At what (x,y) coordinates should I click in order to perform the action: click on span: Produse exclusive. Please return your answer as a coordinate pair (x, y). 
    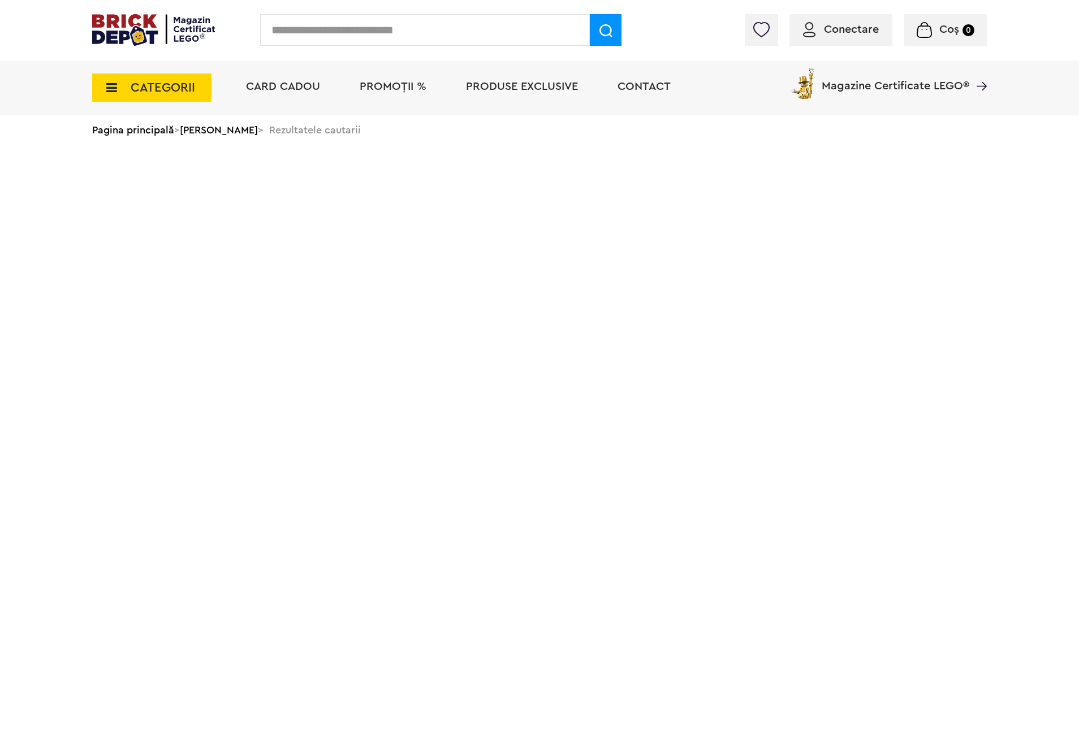
    Looking at the image, I should click on (522, 86).